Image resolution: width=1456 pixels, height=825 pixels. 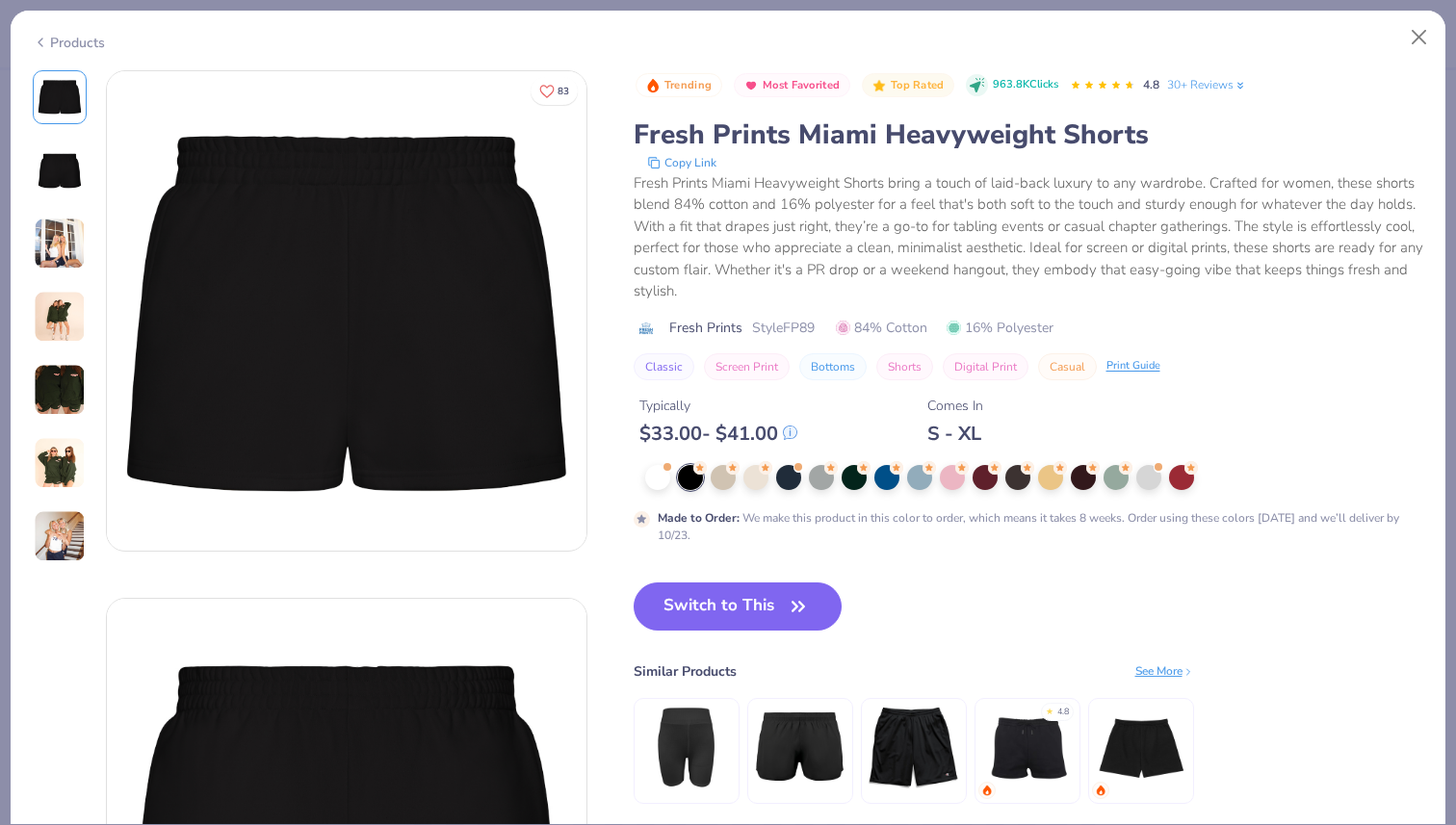 I want to click on img: Top Rated sort, so click(x=879, y=86).